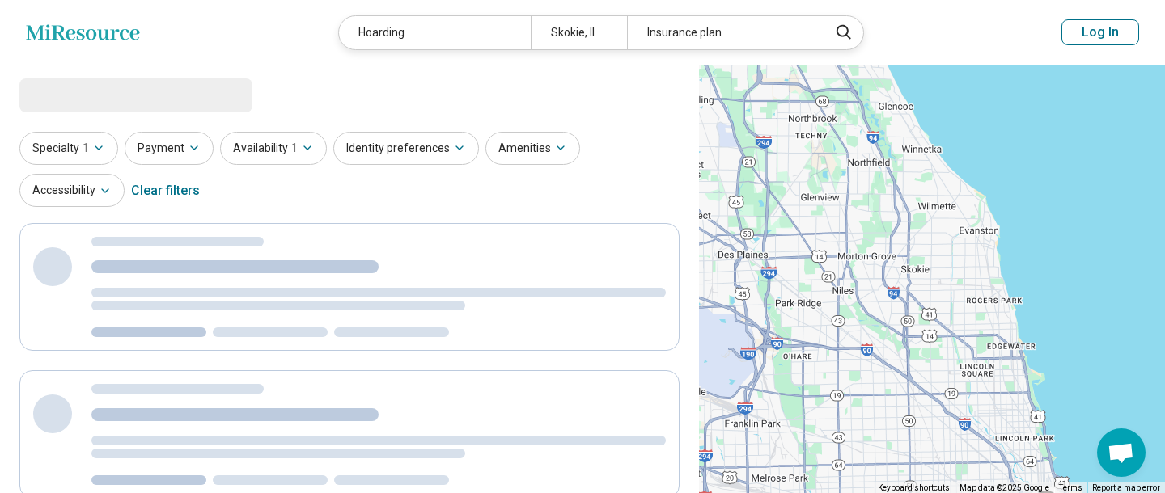  I want to click on div: Skokie, IL 60076, so click(578, 32).